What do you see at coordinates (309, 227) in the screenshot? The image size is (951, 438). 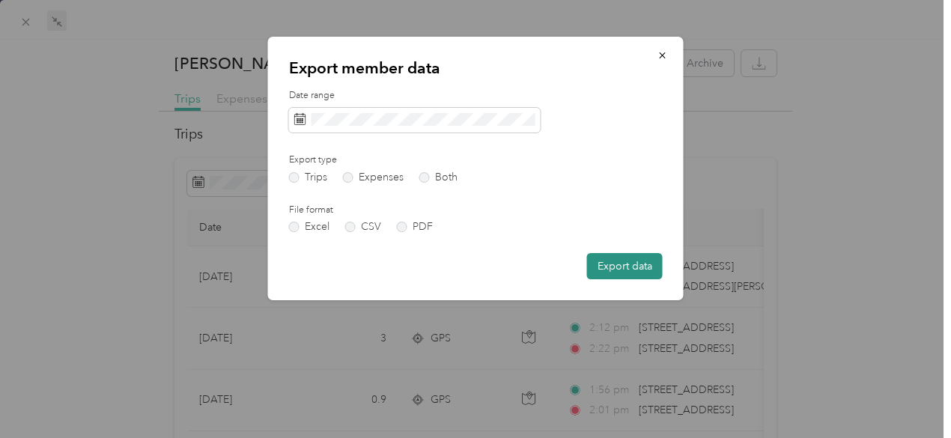 I see `label: Excel` at bounding box center [309, 227].